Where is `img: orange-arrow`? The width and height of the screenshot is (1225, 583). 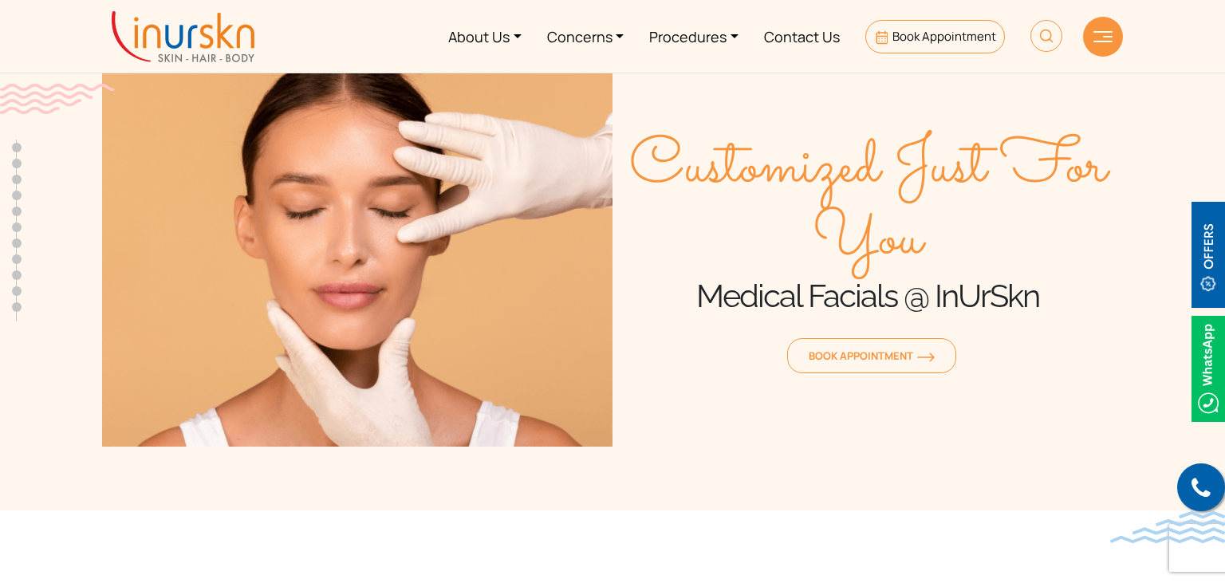
img: orange-arrow is located at coordinates (926, 357).